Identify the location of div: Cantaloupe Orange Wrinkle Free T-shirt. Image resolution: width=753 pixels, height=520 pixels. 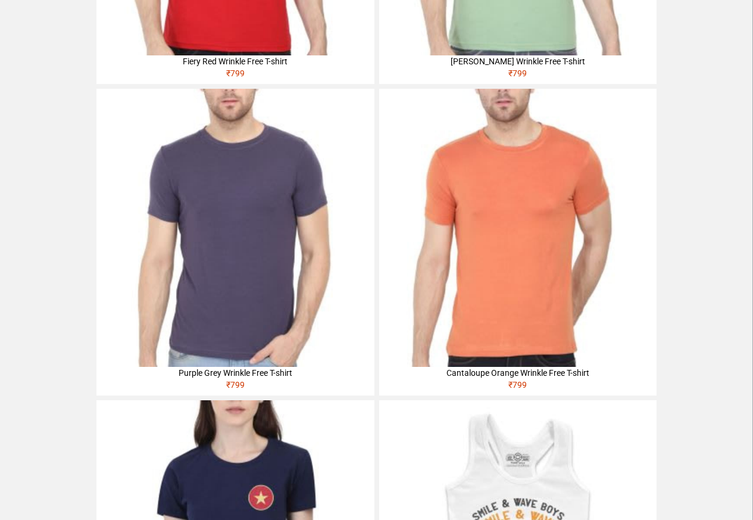
(518, 373).